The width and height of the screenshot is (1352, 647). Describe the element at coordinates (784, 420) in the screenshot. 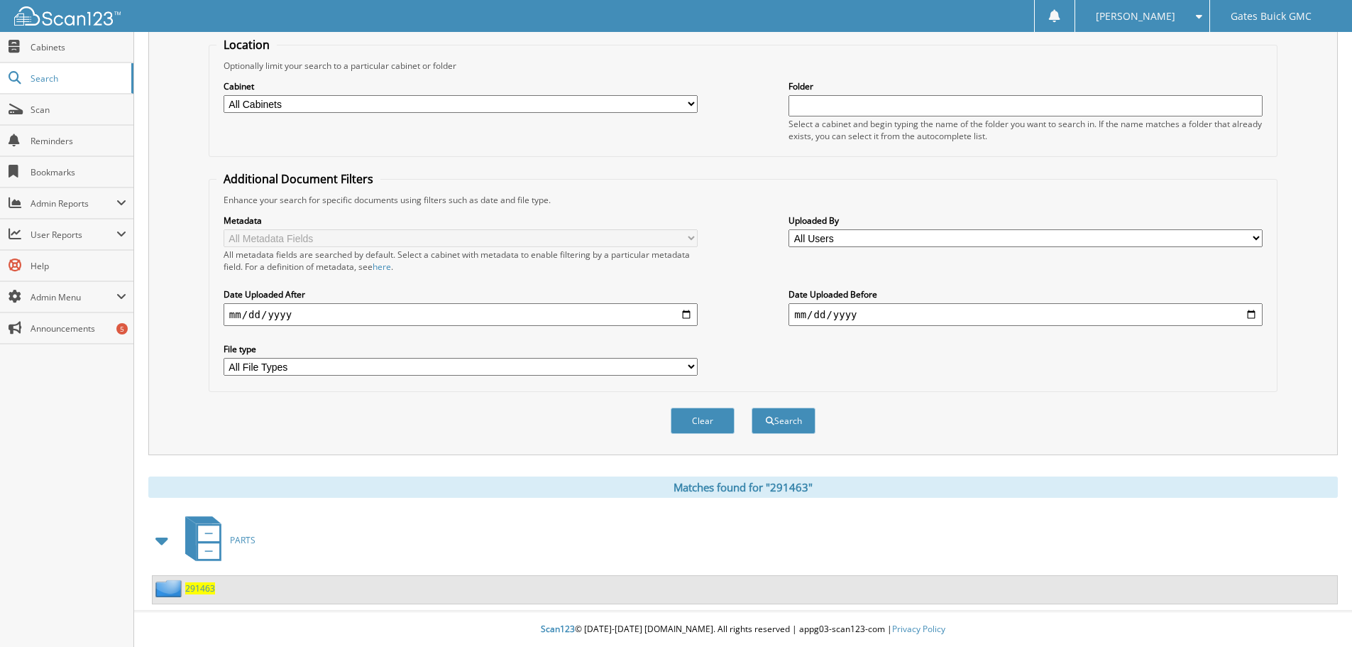

I see `button: Search` at that location.